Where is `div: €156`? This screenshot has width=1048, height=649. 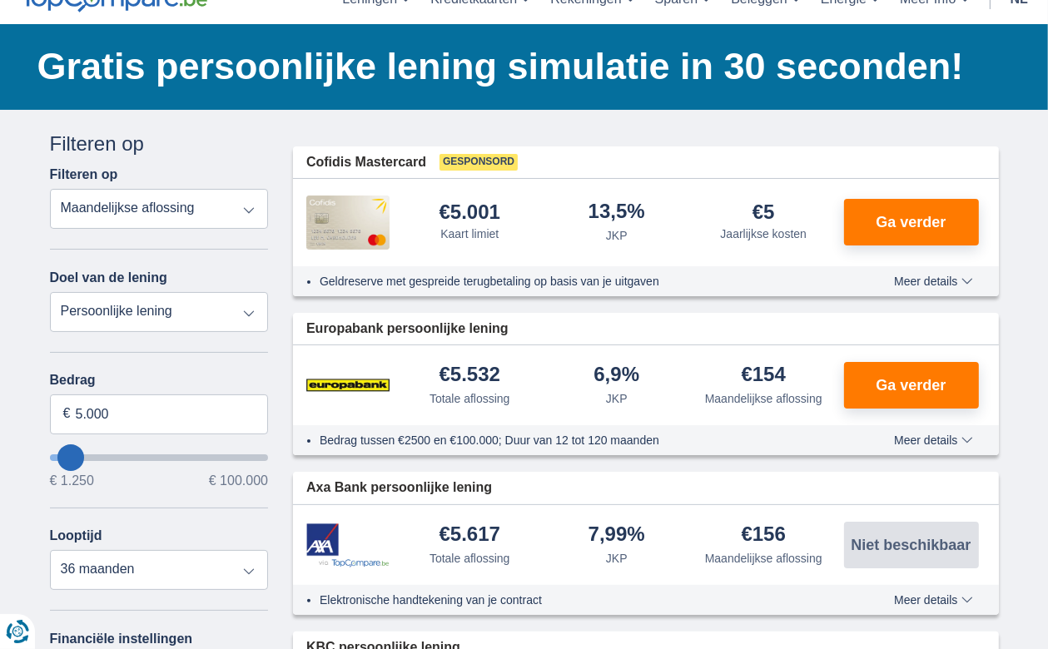 div: €156 is located at coordinates (763, 535).